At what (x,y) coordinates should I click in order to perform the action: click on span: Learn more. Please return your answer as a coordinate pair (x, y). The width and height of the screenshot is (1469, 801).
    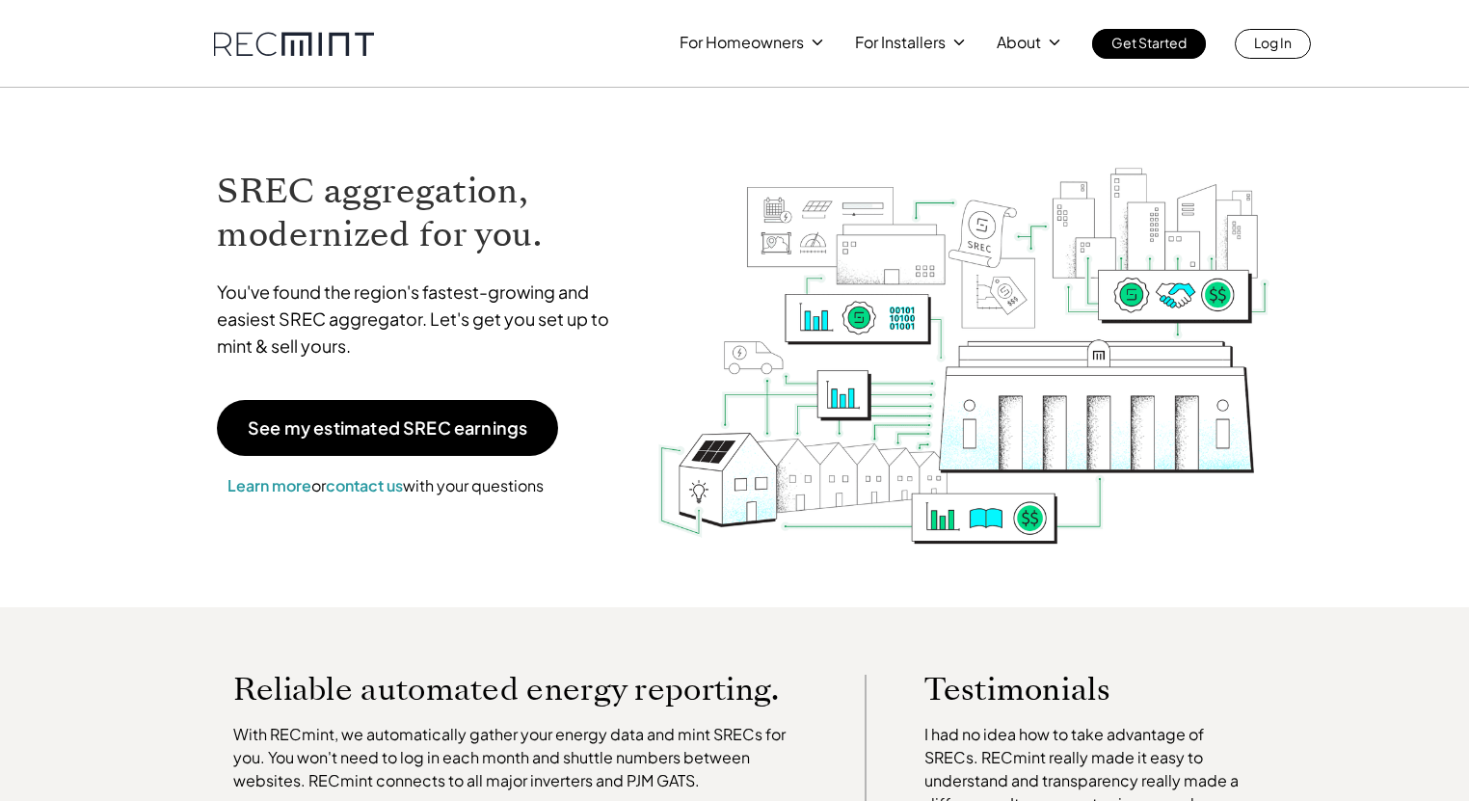
    Looking at the image, I should click on (269, 485).